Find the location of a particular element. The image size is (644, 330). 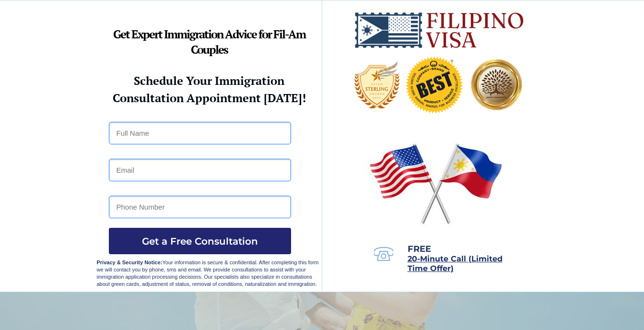

span: Get a Free Consultation is located at coordinates (200, 241).